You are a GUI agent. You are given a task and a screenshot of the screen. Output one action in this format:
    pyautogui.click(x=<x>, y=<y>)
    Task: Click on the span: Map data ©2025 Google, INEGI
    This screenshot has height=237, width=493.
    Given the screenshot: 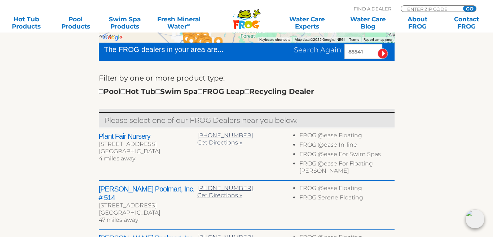 What is the action you would take?
    pyautogui.click(x=319, y=39)
    